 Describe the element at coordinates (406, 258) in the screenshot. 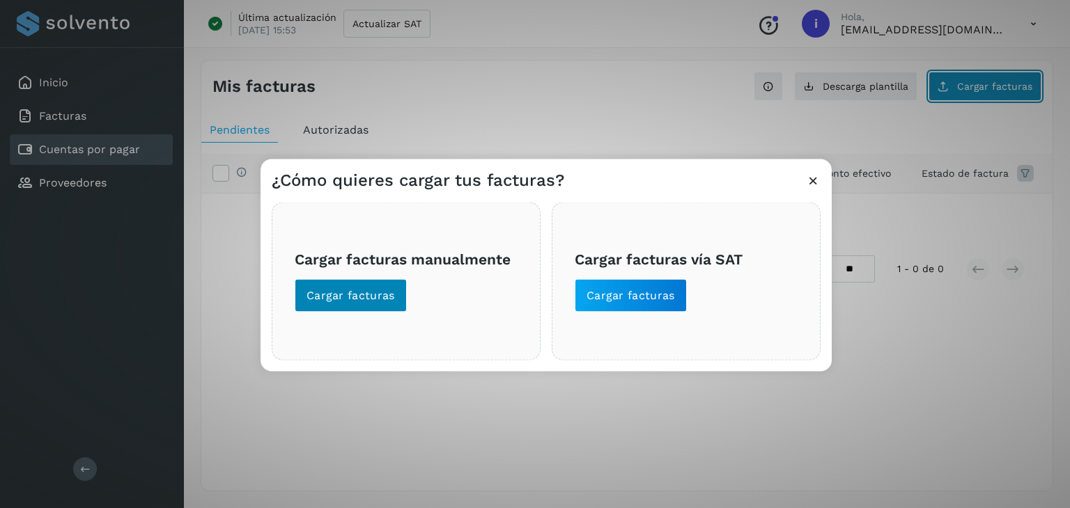

I see `h3: Cargar facturas manualmente` at that location.